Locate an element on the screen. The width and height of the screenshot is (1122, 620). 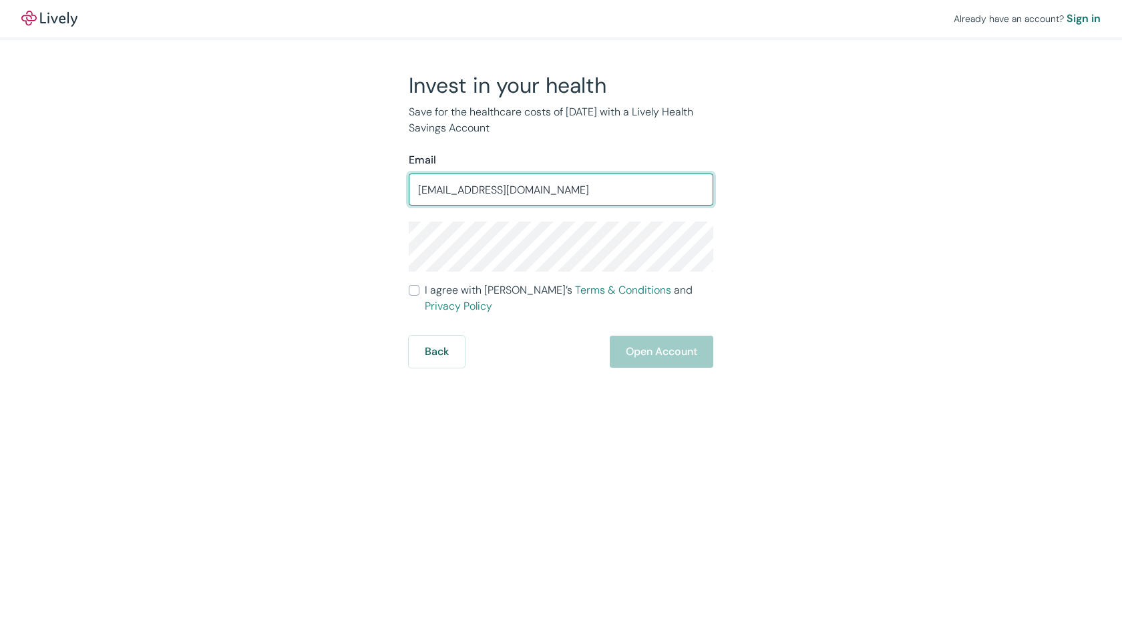
img: Lively is located at coordinates (49, 19).